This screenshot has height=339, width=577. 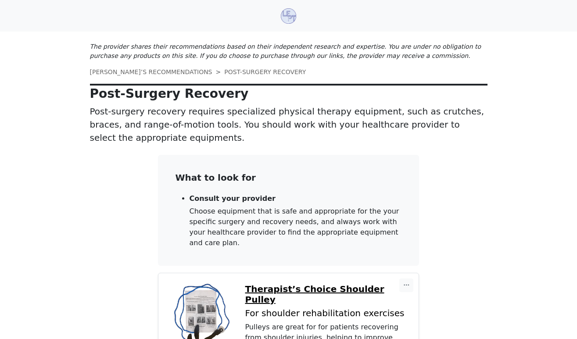 What do you see at coordinates (289, 51) in the screenshot?
I see `p: The provider shares their recommendations based on their independent research and expertise. You ...` at bounding box center [289, 51].